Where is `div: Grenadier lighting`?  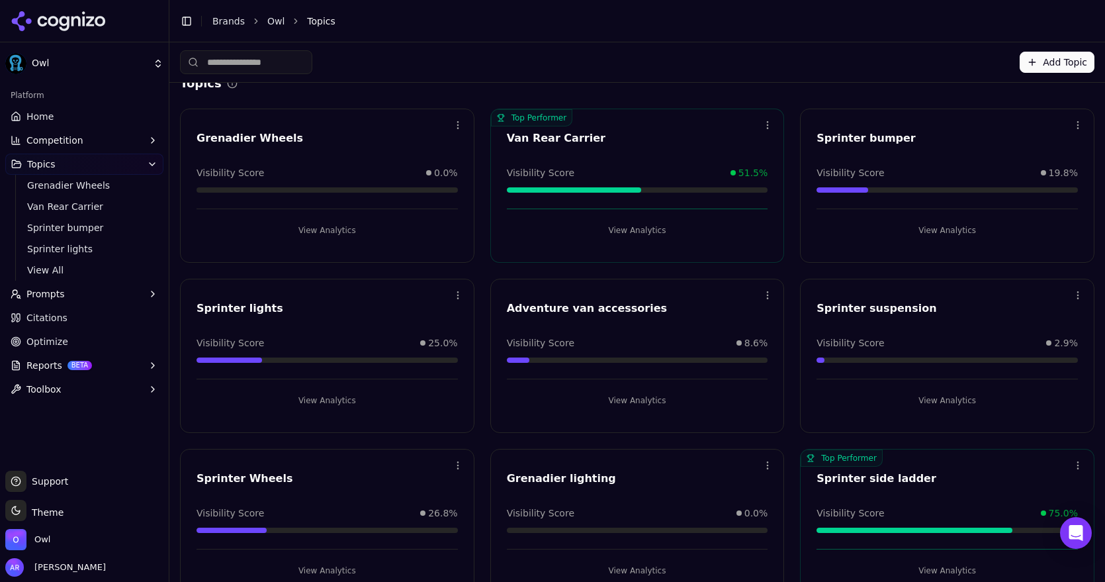
div: Grenadier lighting is located at coordinates (637, 479).